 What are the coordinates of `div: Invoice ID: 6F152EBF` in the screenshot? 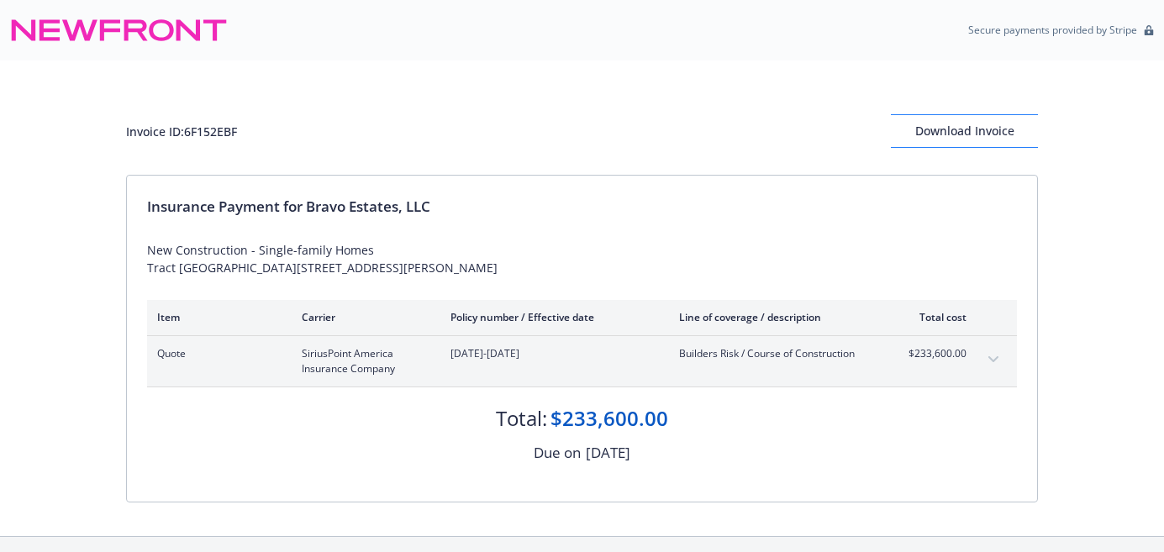 It's located at (182, 131).